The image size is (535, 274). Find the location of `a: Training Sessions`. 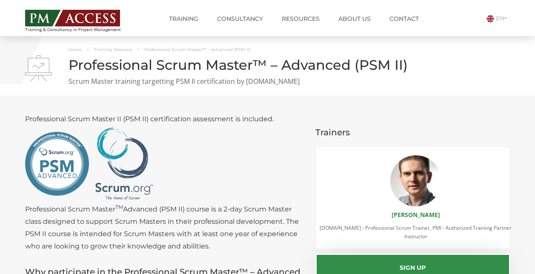

a: Training Sessions is located at coordinates (113, 49).